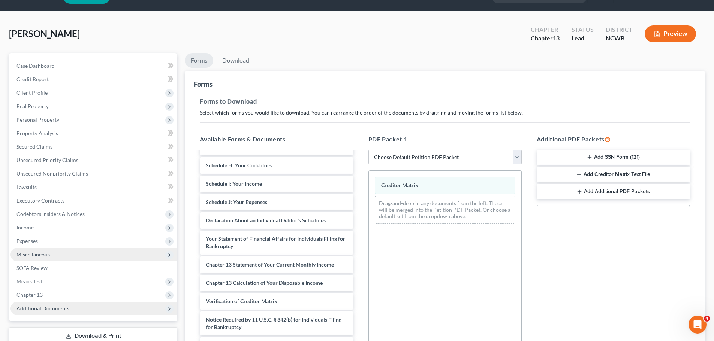  What do you see at coordinates (706, 319) in the screenshot?
I see `span: 4` at bounding box center [706, 319].